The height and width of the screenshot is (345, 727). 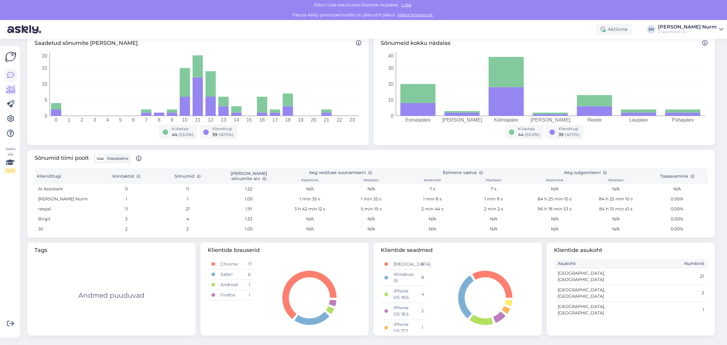 What do you see at coordinates (415, 15) in the screenshot?
I see `a: Vaata hinnastust` at bounding box center [415, 15].